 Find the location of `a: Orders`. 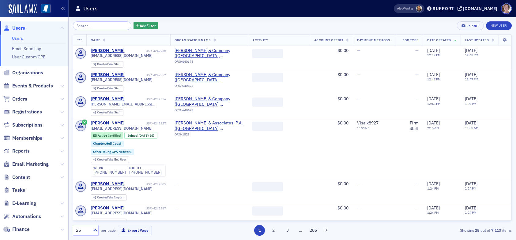

a: Orders is located at coordinates (15, 99).